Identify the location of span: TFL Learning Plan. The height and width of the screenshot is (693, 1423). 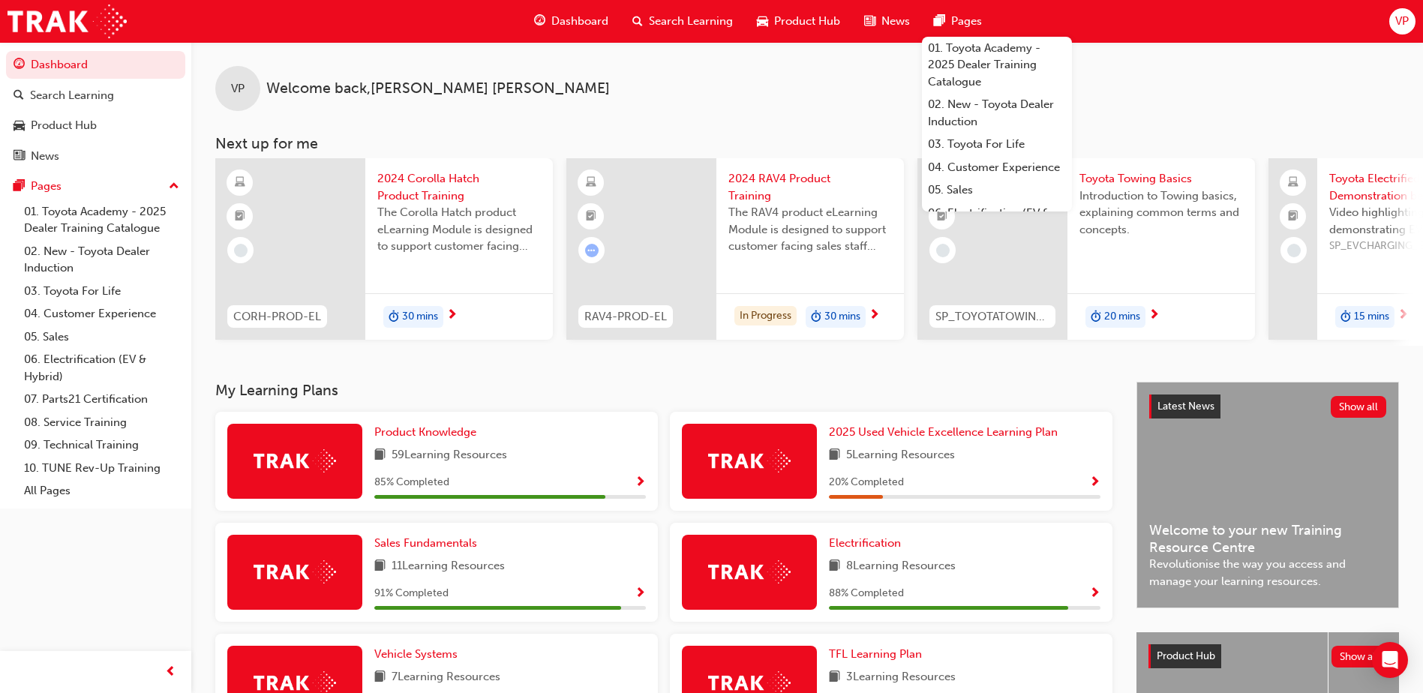
(875, 654).